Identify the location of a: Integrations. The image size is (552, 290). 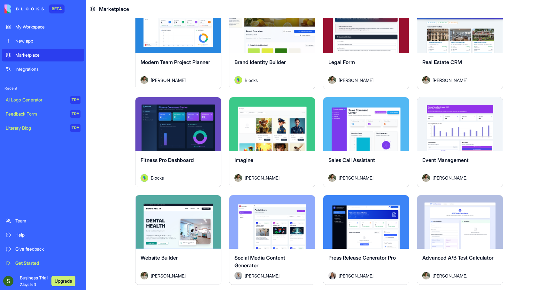
(43, 69).